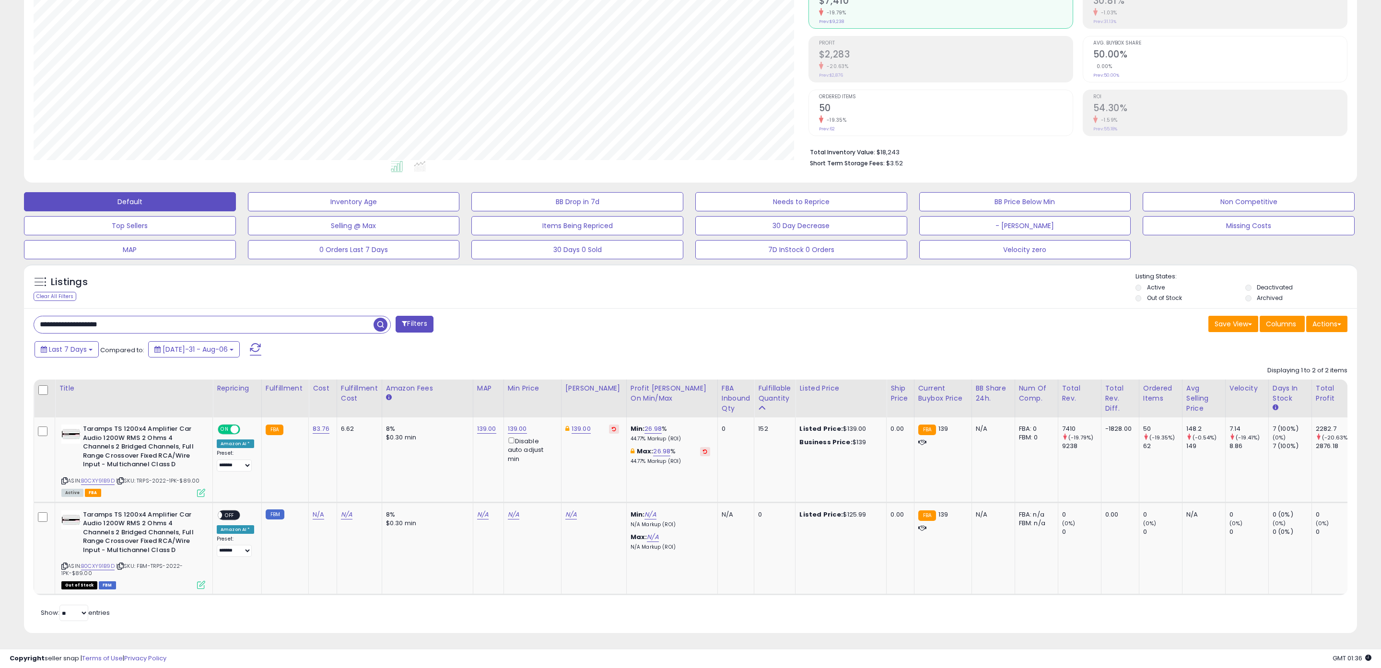 Image resolution: width=1381 pixels, height=668 pixels. I want to click on div: Min Price, so click(532, 388).